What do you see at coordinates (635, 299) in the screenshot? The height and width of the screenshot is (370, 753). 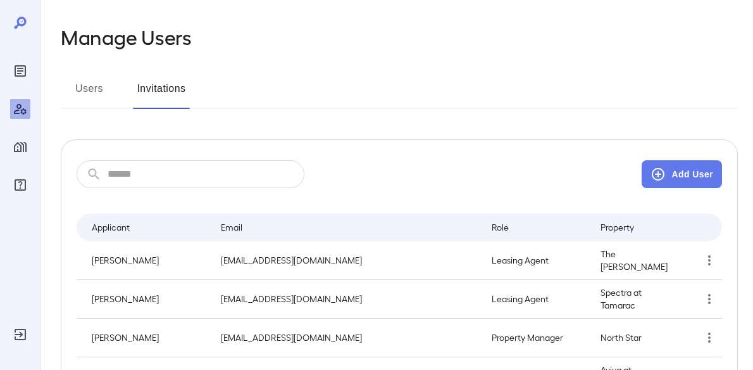 I see `p: Spectra at Tamarac` at bounding box center [635, 299].